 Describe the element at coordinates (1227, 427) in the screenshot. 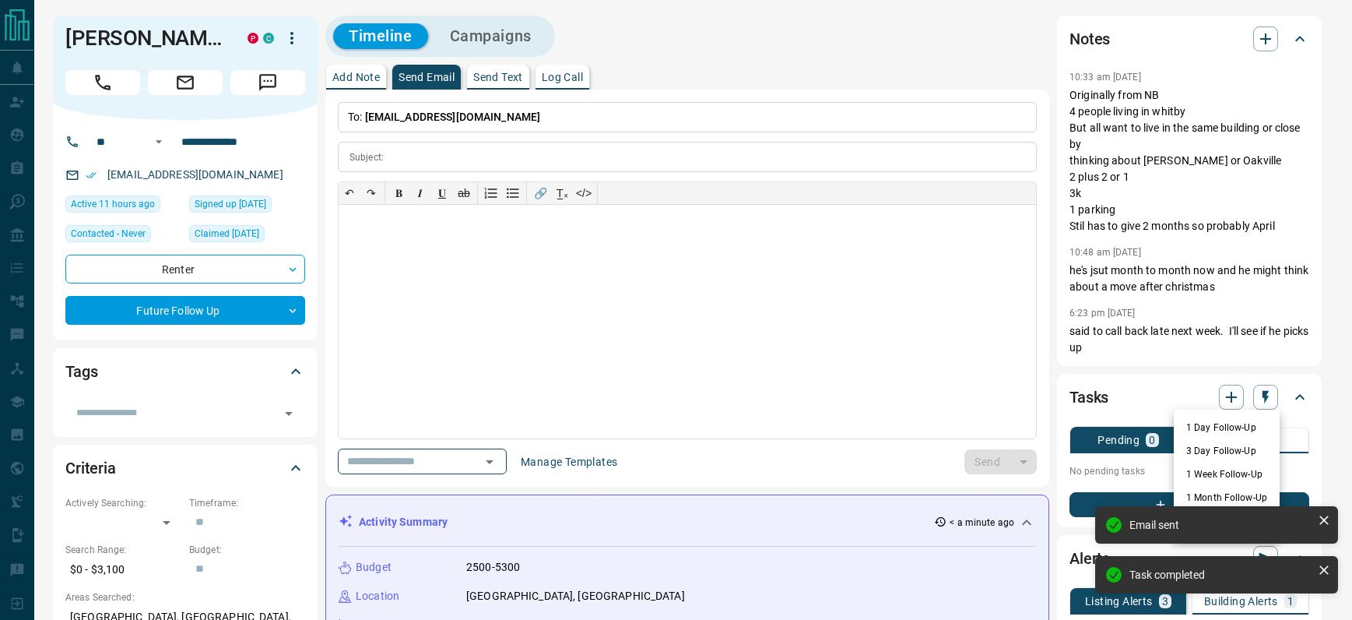

I see `li: 1 Day Follow-Up` at that location.